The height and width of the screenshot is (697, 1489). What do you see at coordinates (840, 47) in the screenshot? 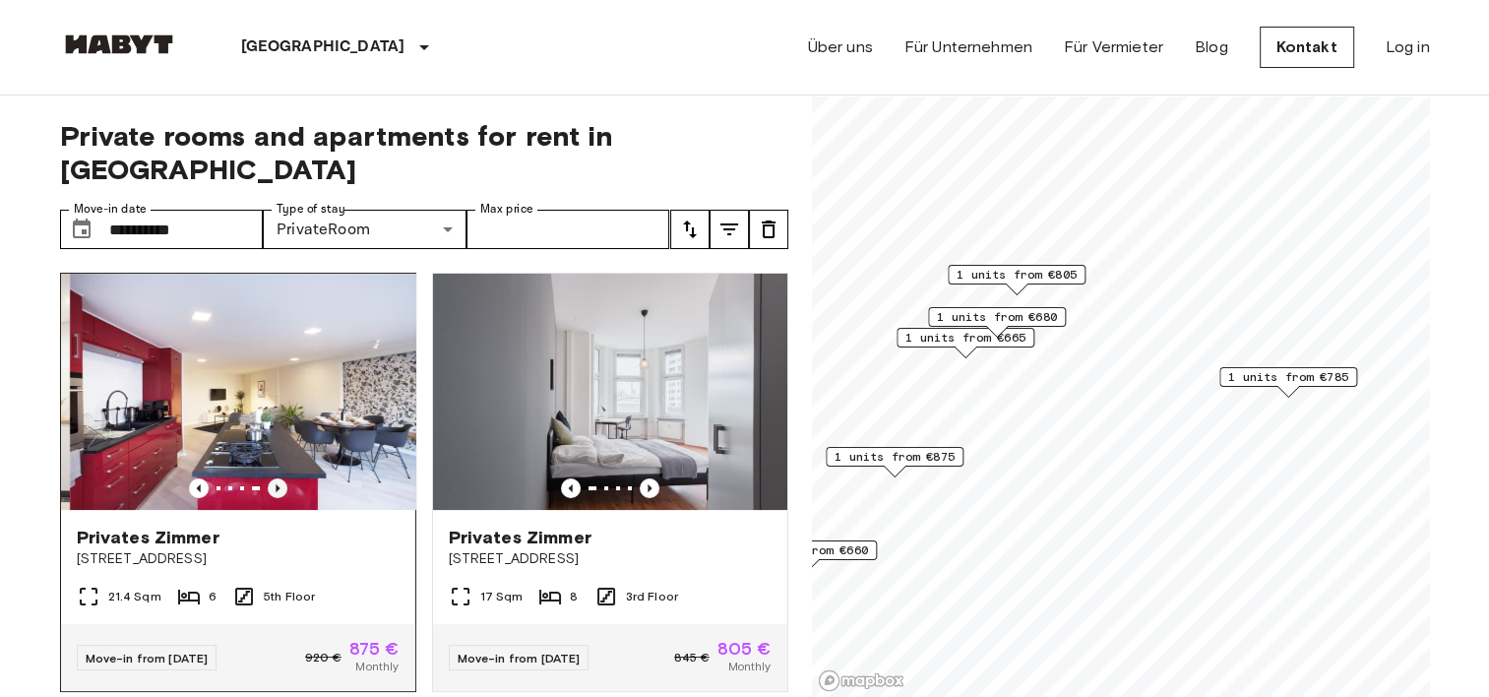
I see `a: Über uns` at bounding box center [840, 47].